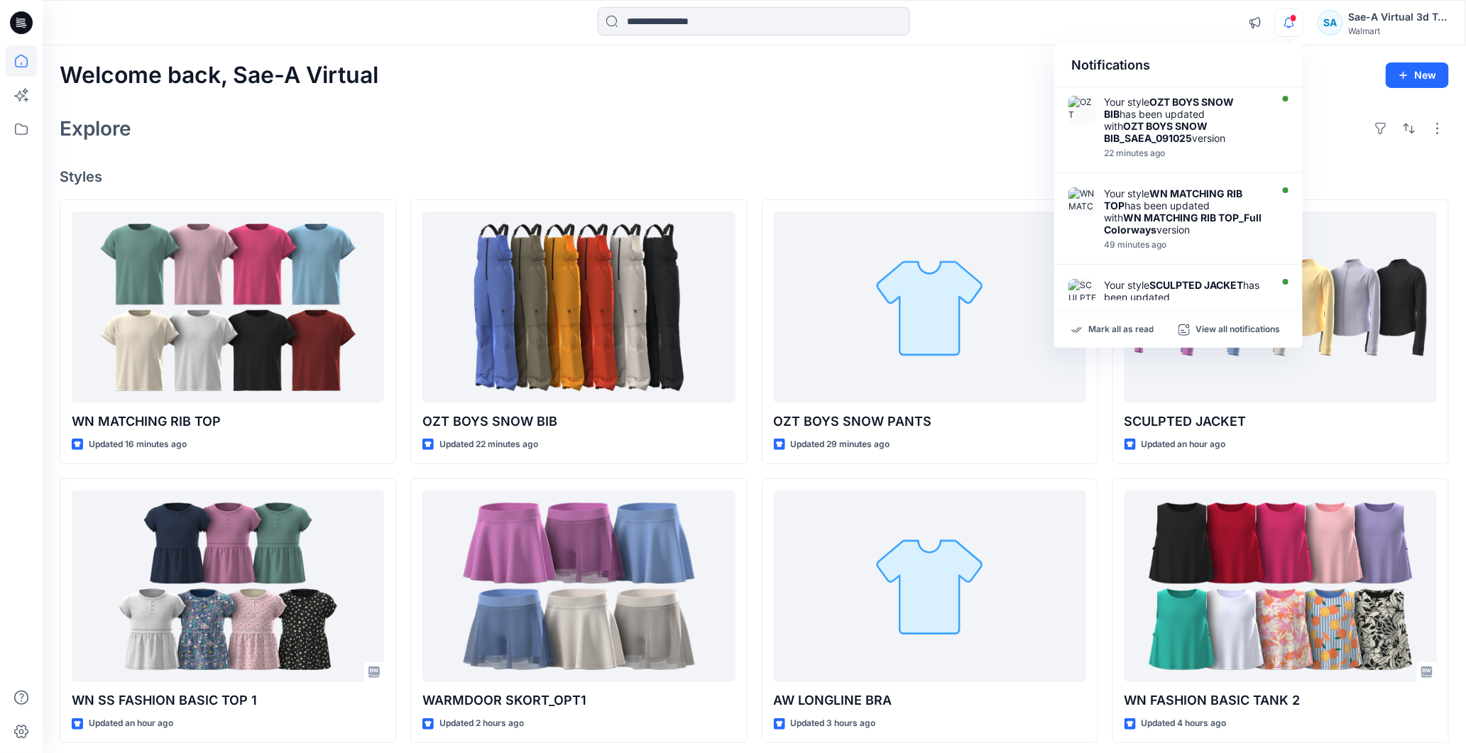  Describe the element at coordinates (930, 701) in the screenshot. I see `p: AW LONGLINE BRA` at that location.